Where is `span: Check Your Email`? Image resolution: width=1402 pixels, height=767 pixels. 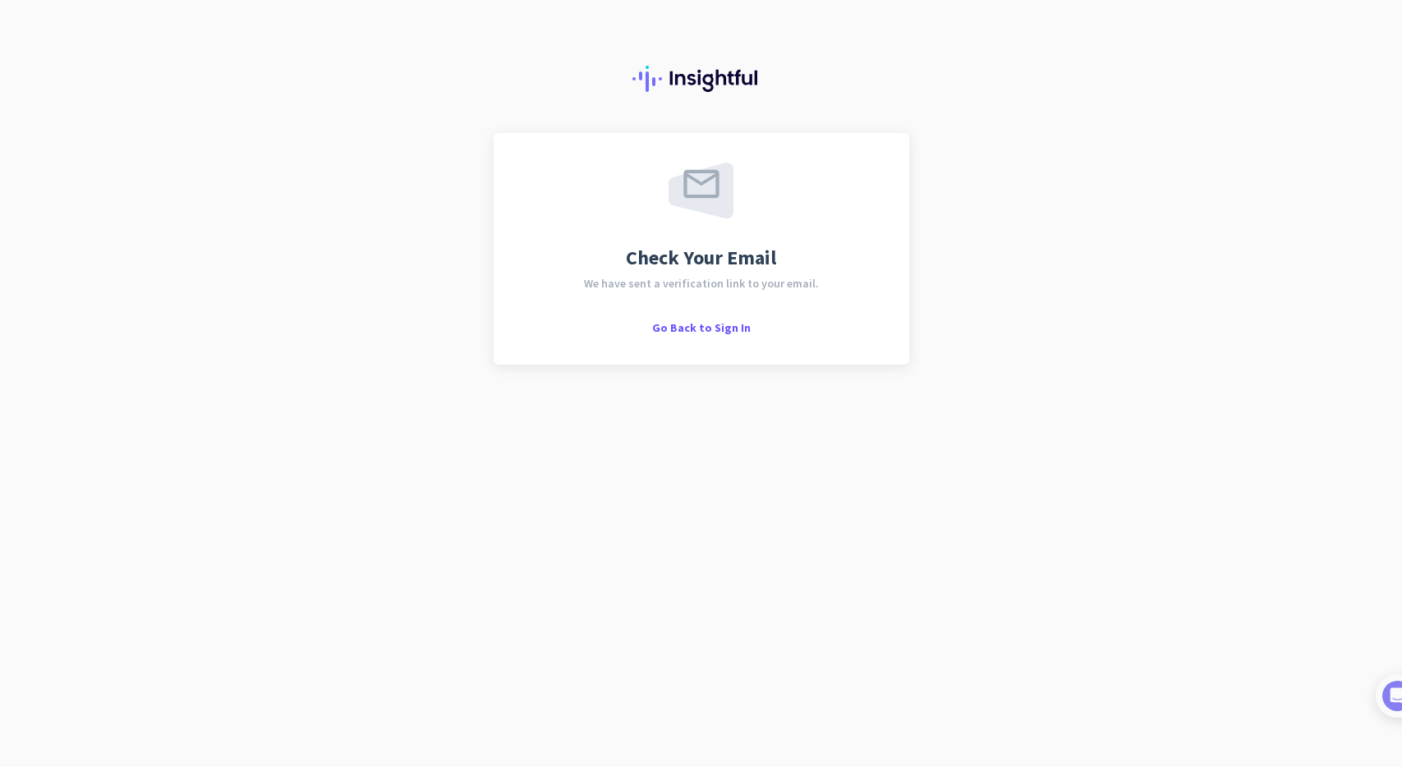
span: Check Your Email is located at coordinates (701, 258).